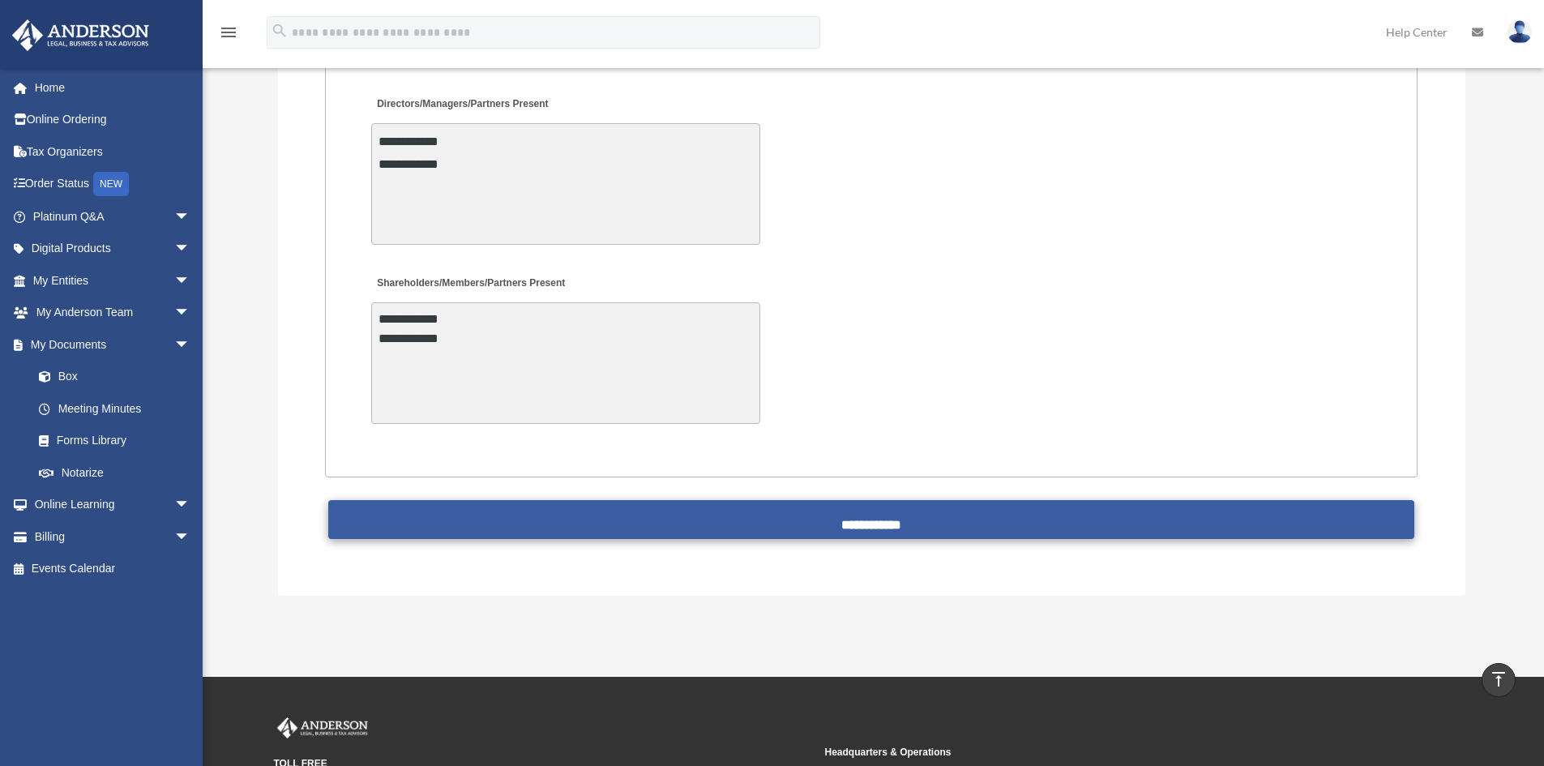 The width and height of the screenshot is (1544, 766). What do you see at coordinates (113, 152) in the screenshot?
I see `a: Tax Organizers` at bounding box center [113, 152].